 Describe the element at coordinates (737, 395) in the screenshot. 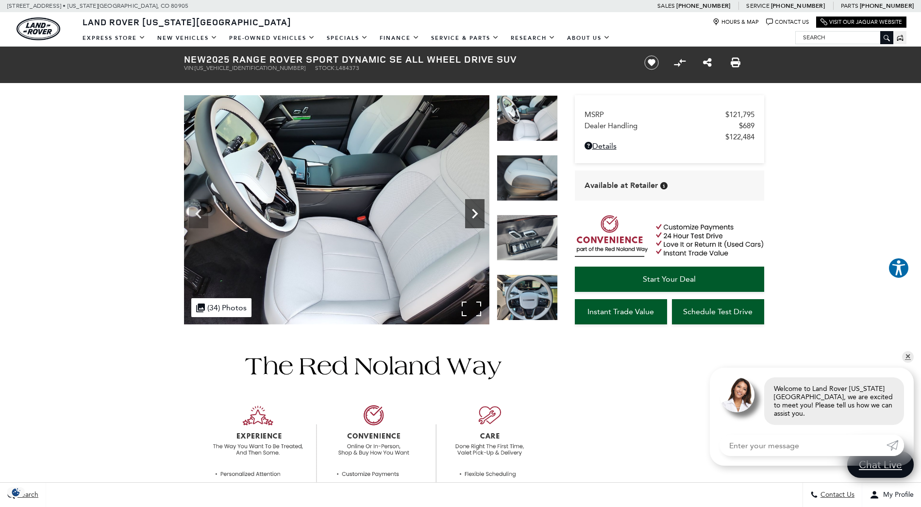

I see `img: Agent profile photo` at that location.